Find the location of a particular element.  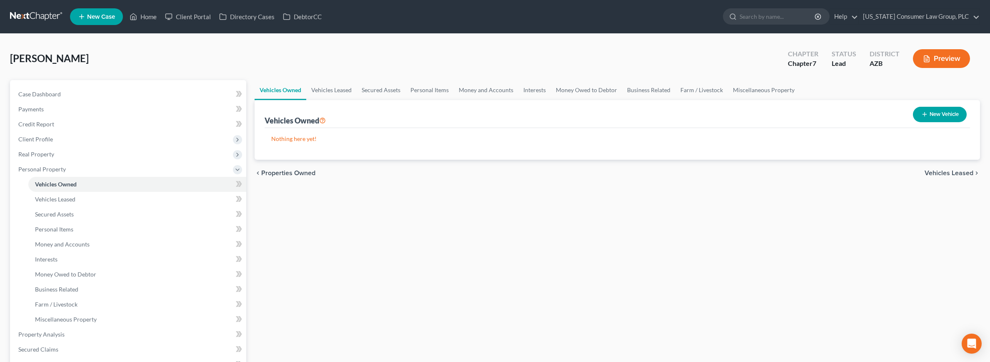

span: Farm / Livestock is located at coordinates (56, 304).